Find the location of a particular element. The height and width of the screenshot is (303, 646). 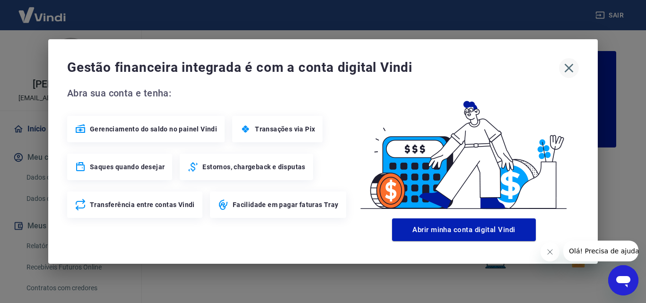

span: Saques quando desejar is located at coordinates (127, 167).